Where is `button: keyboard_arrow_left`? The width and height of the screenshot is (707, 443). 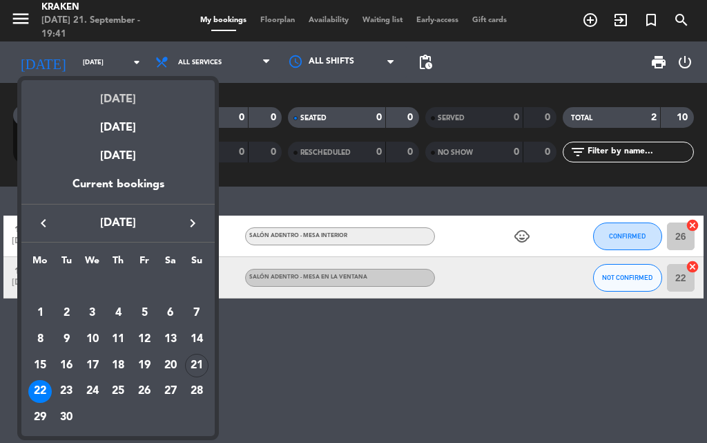
button: keyboard_arrow_left is located at coordinates (44, 223).